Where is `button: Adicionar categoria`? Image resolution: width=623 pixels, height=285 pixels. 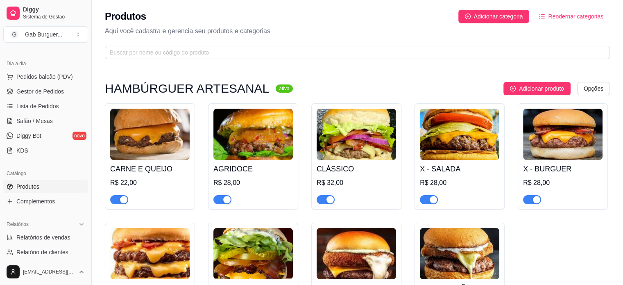 button: Adicionar categoria is located at coordinates (494, 16).